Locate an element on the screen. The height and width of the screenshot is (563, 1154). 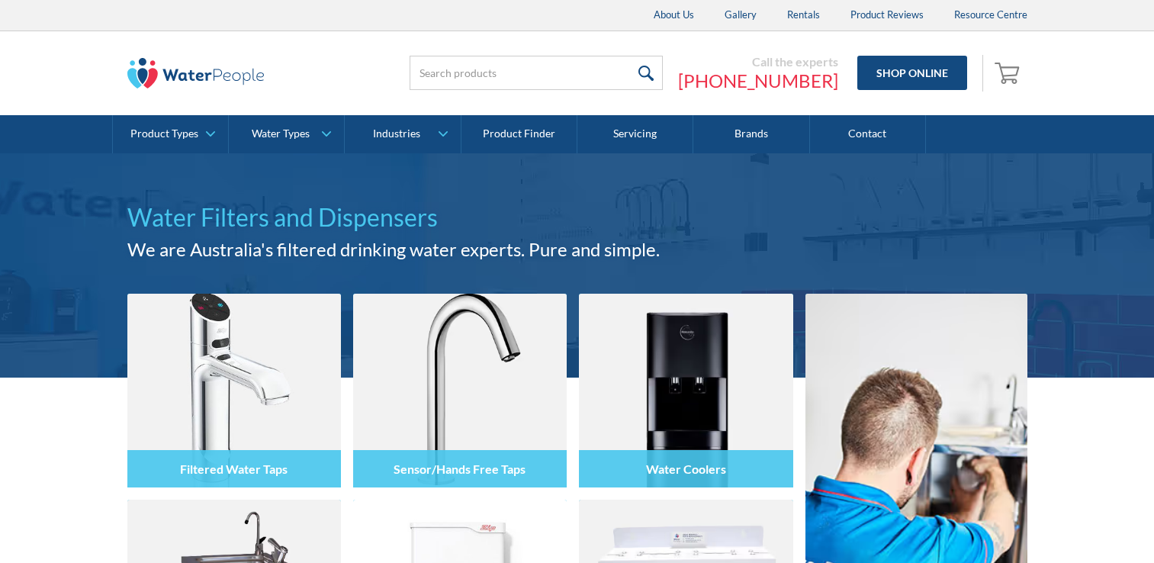
img: shopping cart is located at coordinates (1009, 72).